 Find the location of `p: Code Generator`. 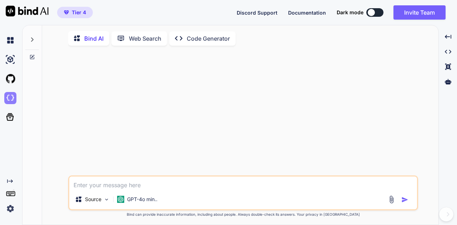

p: Code Generator is located at coordinates (208, 39).